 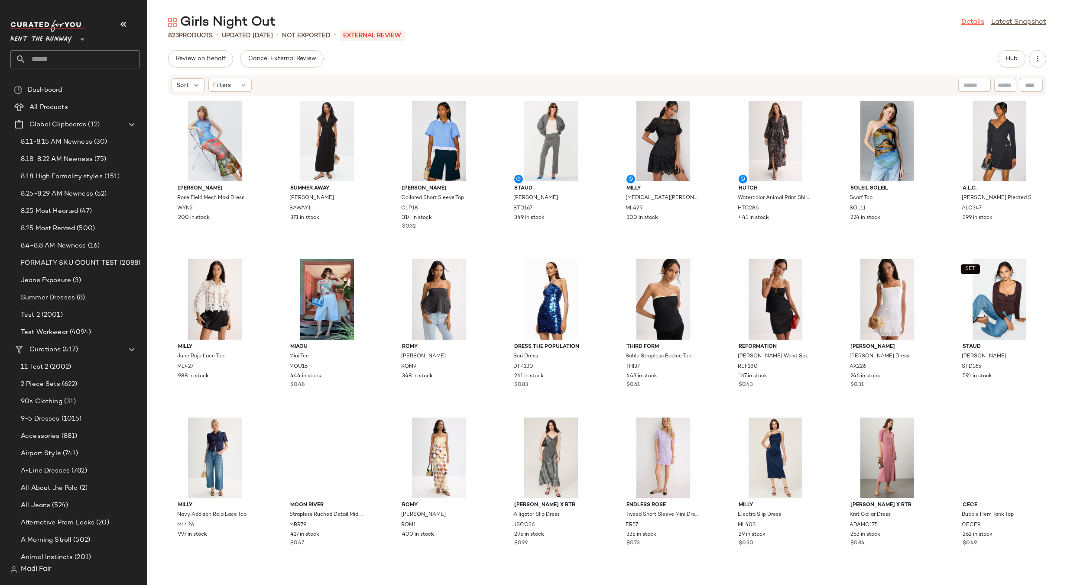 What do you see at coordinates (327, 506) in the screenshot?
I see `span: Moon River` at bounding box center [327, 506].